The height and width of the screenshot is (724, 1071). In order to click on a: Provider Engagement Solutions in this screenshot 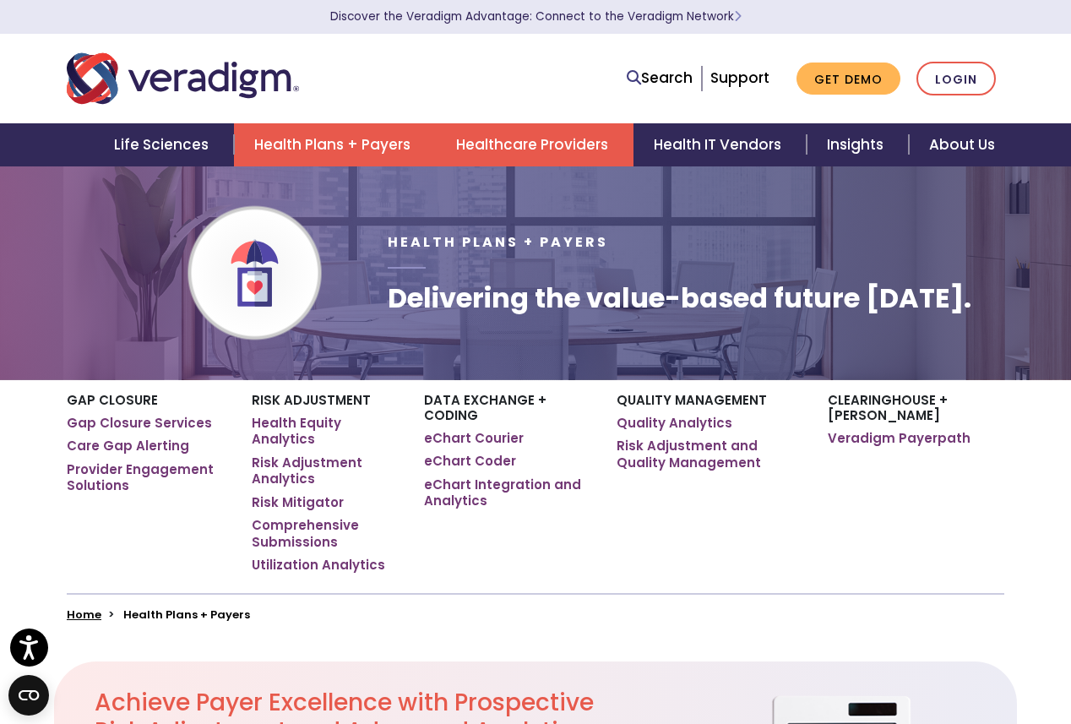, I will do `click(146, 477)`.